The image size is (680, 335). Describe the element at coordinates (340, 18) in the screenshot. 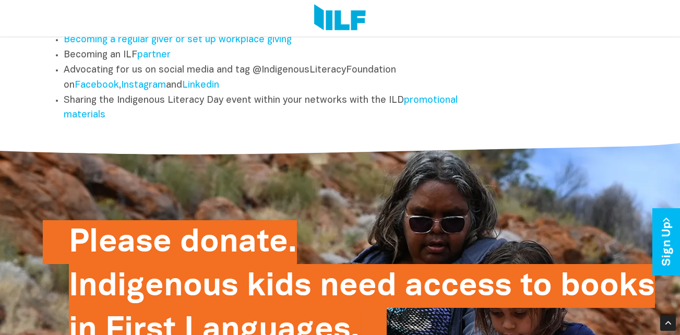

I see `img: Logo` at that location.